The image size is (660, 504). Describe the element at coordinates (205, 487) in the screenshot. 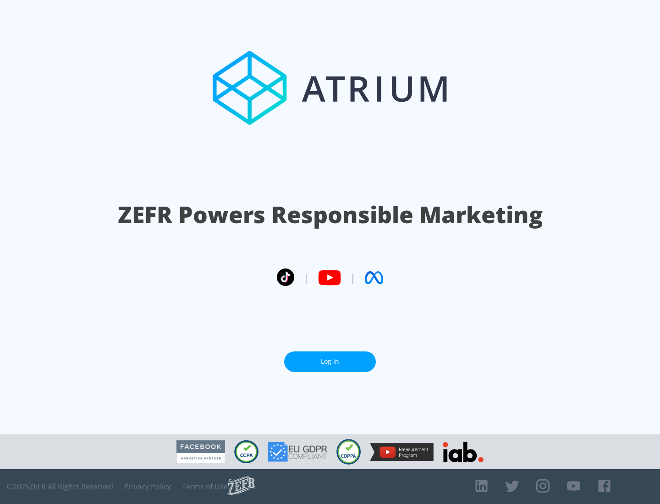

I see `a: Terms of Use` at that location.